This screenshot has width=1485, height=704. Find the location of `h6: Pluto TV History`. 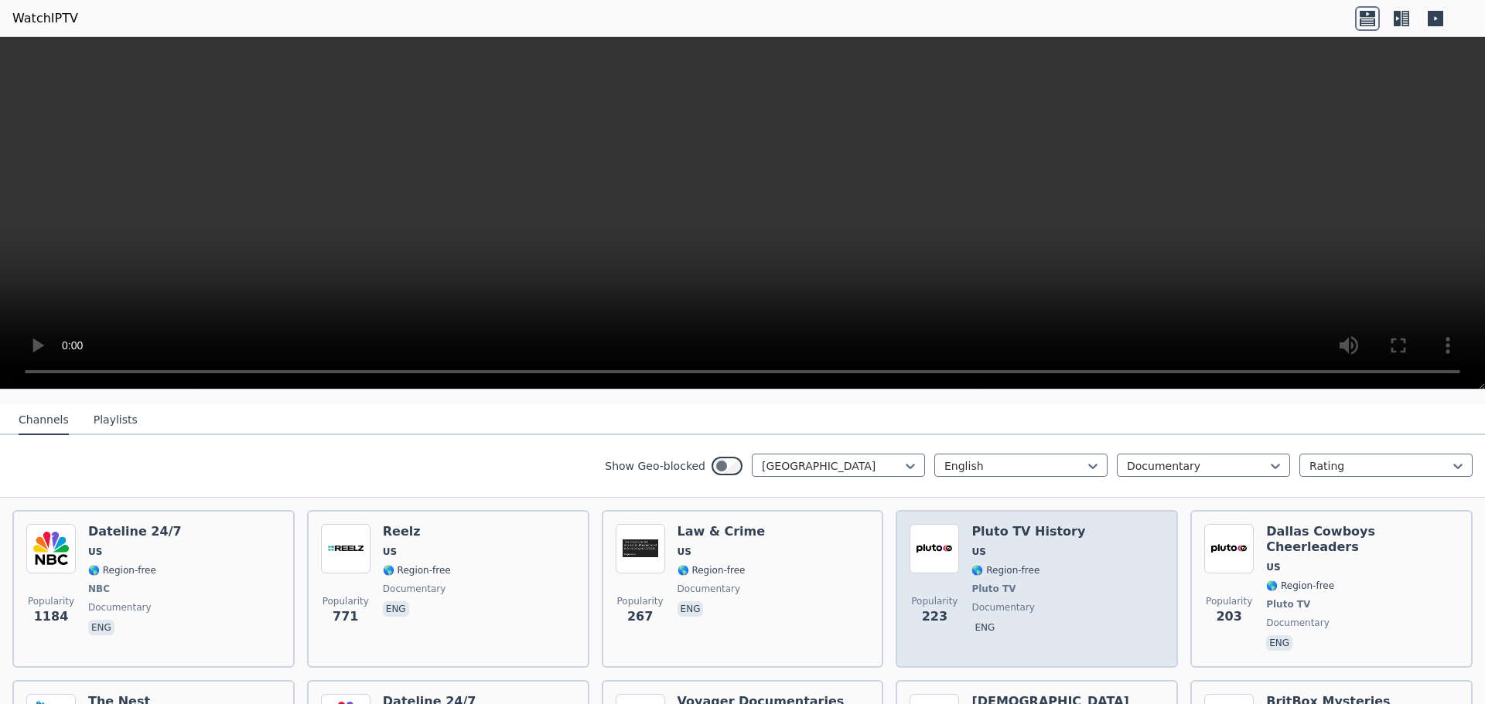

h6: Pluto TV History is located at coordinates (1028, 532).